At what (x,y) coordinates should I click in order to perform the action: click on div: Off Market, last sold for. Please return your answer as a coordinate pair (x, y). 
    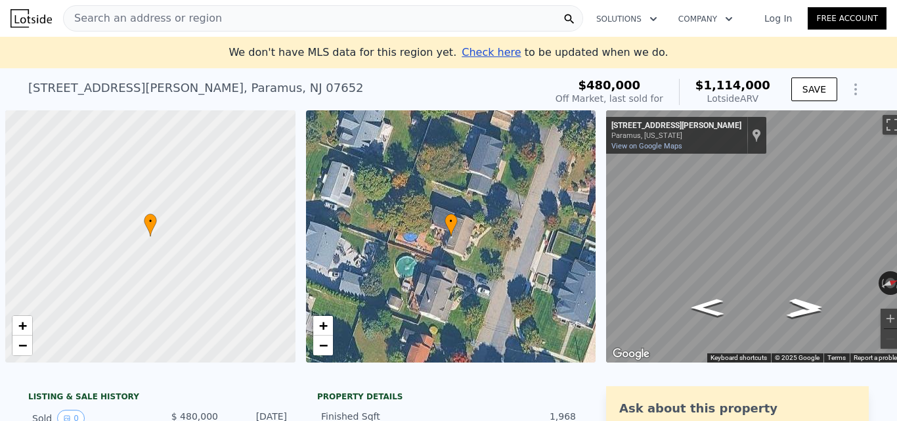
    Looking at the image, I should click on (609, 98).